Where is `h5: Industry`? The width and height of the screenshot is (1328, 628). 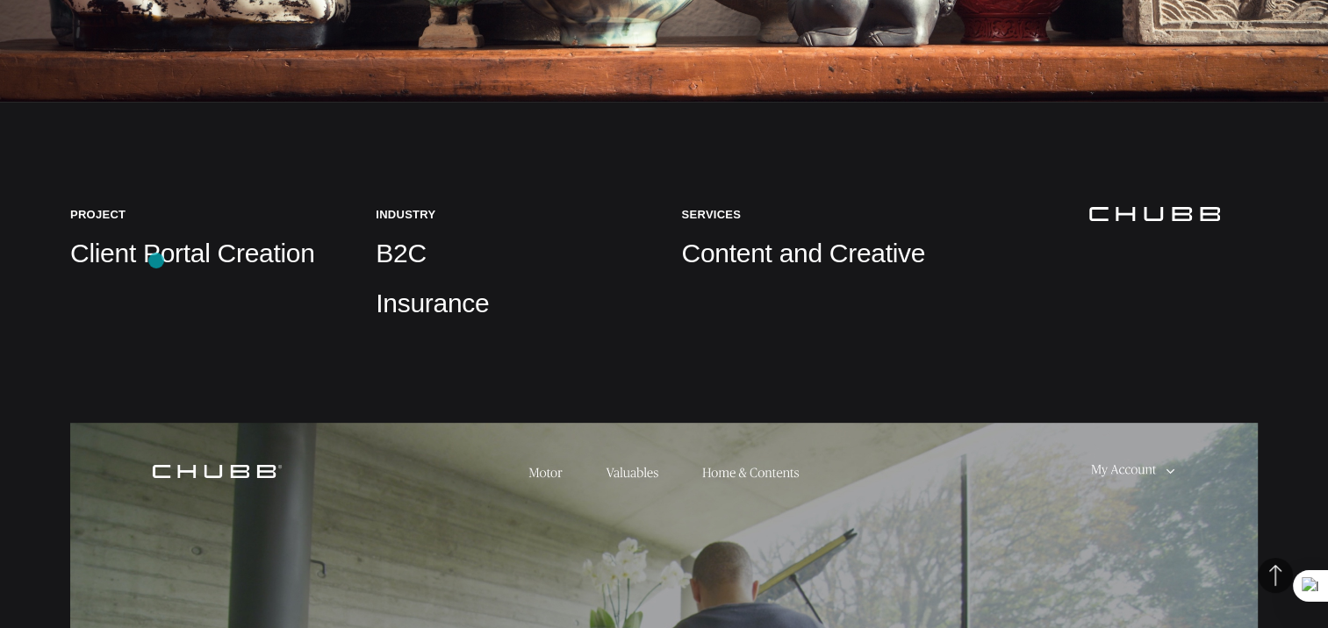 h5: Industry is located at coordinates (511, 214).